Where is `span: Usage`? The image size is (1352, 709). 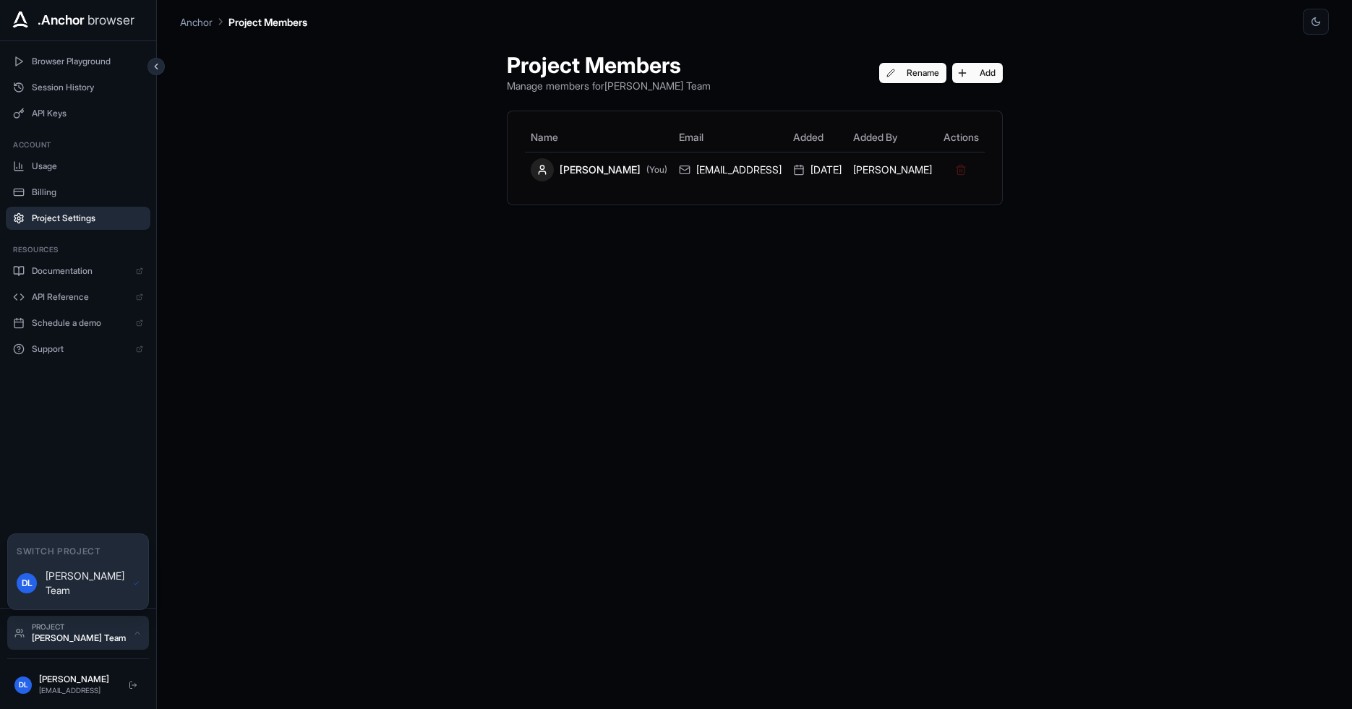
span: Usage is located at coordinates (87, 166).